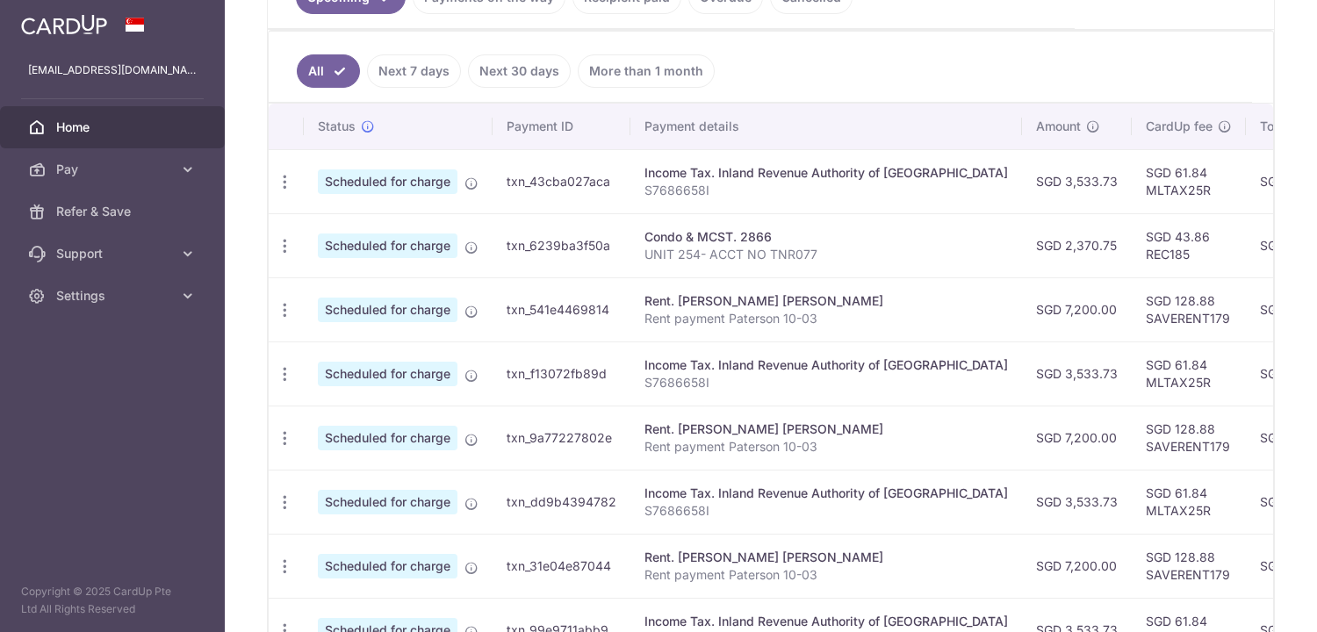  I want to click on span: CardUp fee, so click(1180, 126).